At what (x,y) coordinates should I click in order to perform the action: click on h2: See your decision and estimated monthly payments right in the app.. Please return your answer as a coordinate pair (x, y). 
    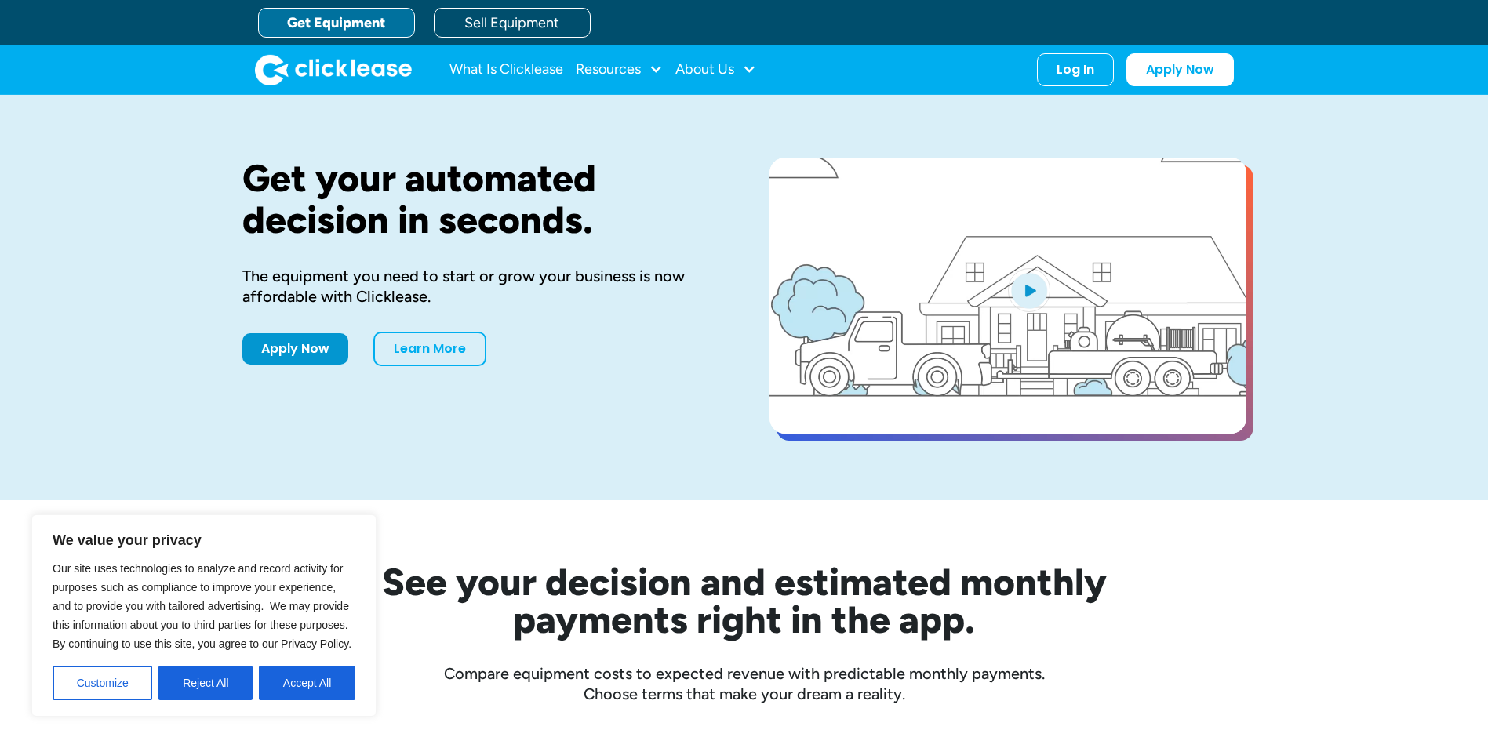
    Looking at the image, I should click on (744, 601).